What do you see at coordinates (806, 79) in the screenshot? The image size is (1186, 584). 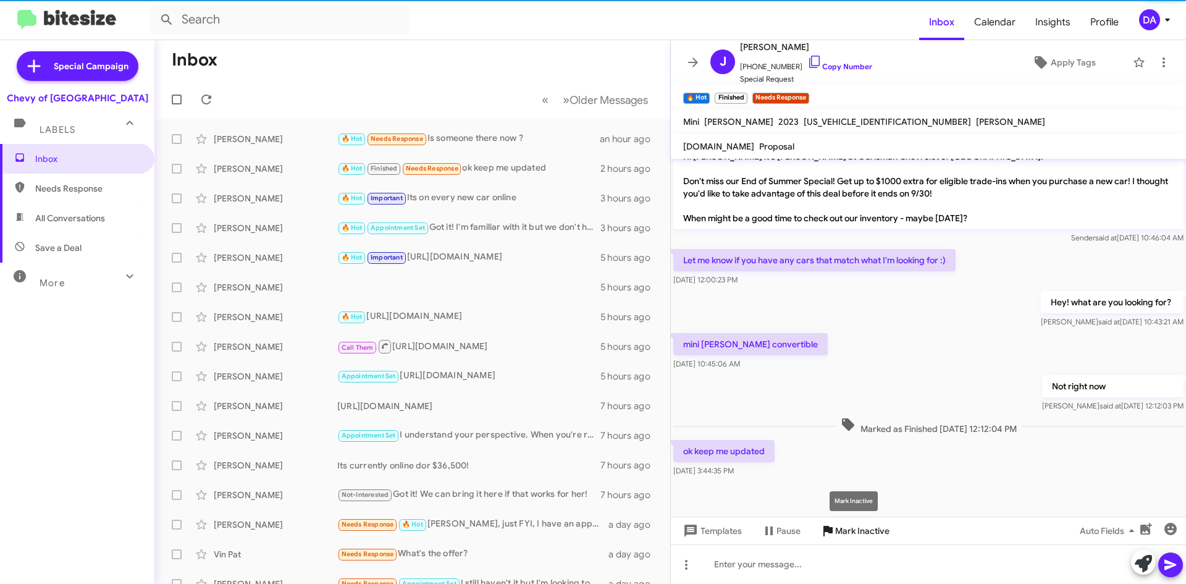 I see `span: Special Request` at bounding box center [806, 79].